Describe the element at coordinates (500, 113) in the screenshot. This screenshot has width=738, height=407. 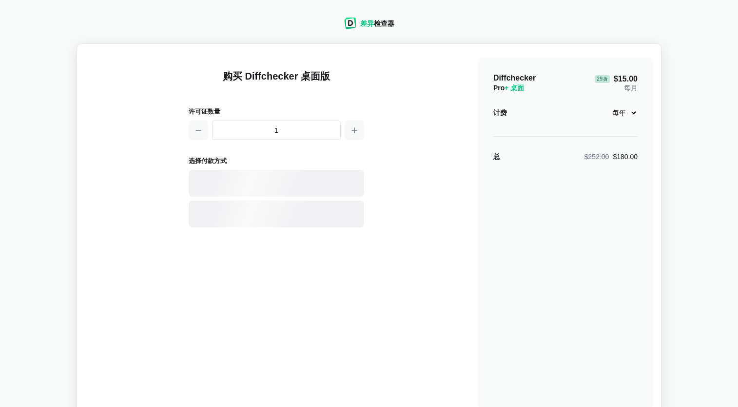
I see `div: 计费` at that location.